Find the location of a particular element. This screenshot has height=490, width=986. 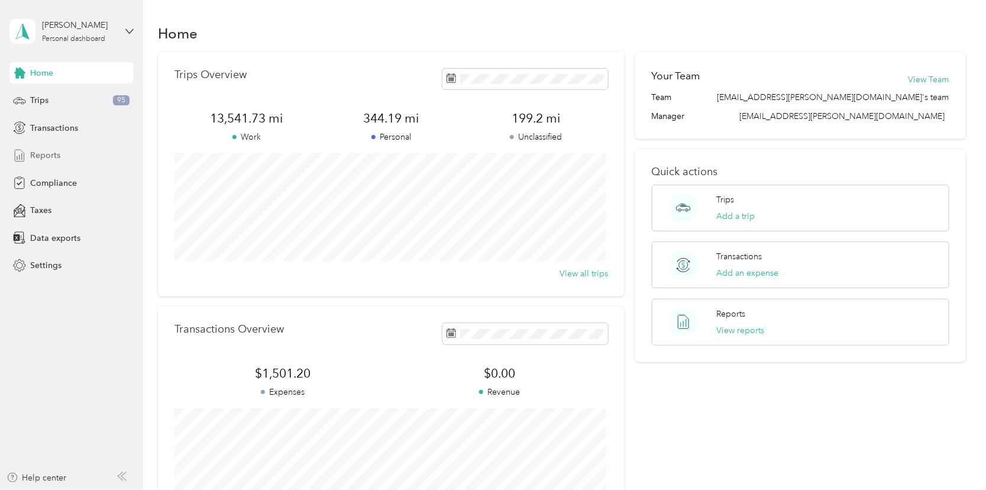

p: Reports is located at coordinates (730, 313).